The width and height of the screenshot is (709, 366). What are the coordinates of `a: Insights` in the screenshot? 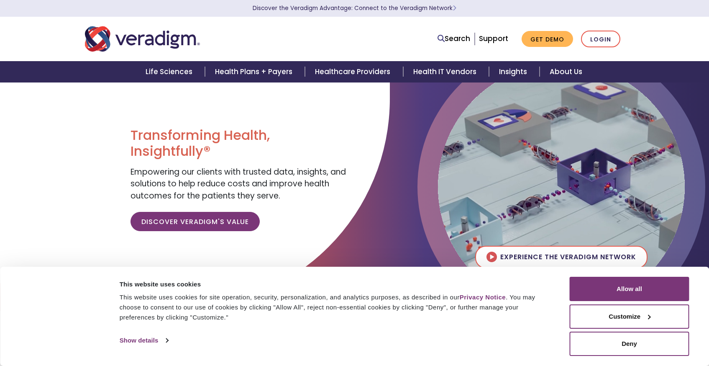 It's located at (514, 72).